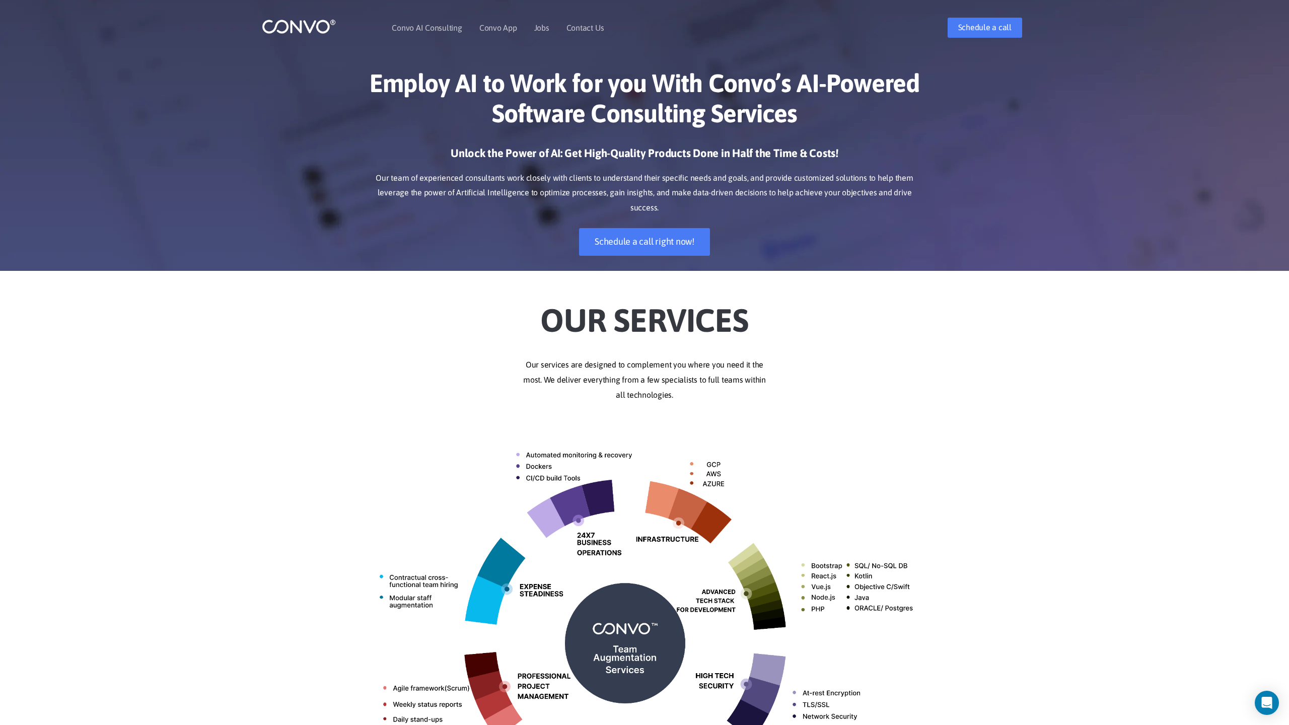 The width and height of the screenshot is (1289, 725). Describe the element at coordinates (585, 28) in the screenshot. I see `a: Contact Us` at that location.